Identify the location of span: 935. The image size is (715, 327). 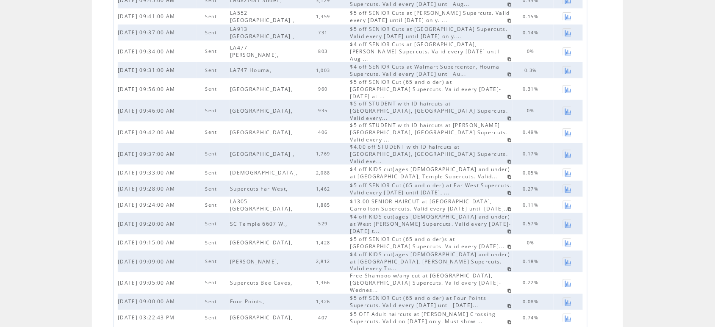
(324, 110).